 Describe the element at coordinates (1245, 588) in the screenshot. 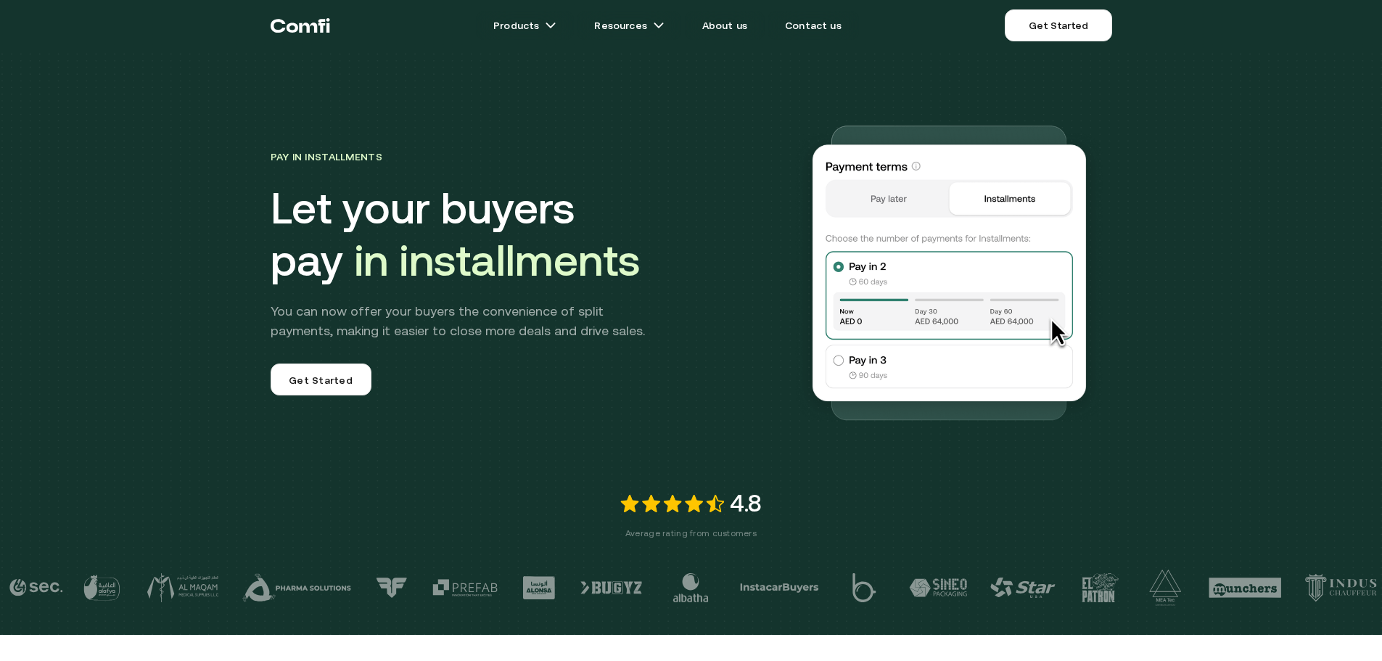

I see `img: logo-16` at that location.